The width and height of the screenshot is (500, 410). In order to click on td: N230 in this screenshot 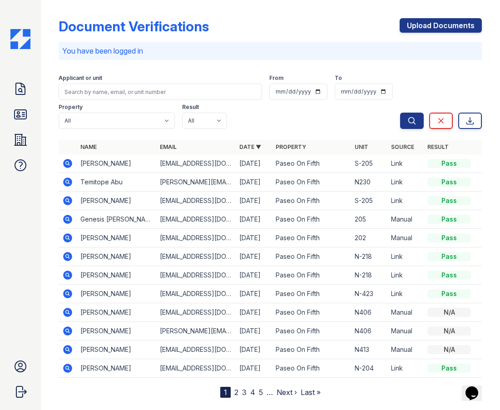, I will do `click(369, 182)`.